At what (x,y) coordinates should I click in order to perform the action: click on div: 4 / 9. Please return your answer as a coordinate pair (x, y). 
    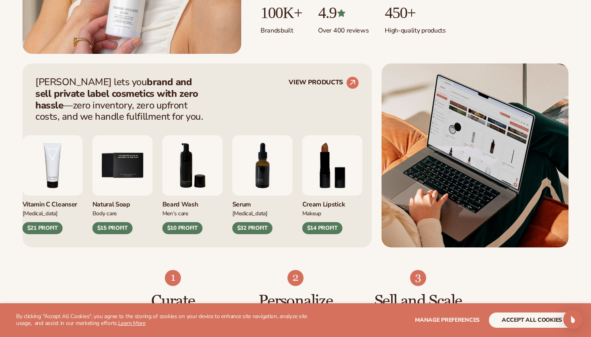
    Looking at the image, I should click on (53, 185).